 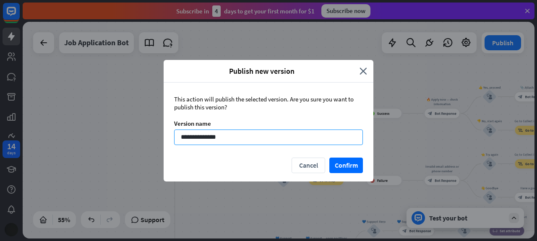 I want to click on div: Version name, so click(x=268, y=123).